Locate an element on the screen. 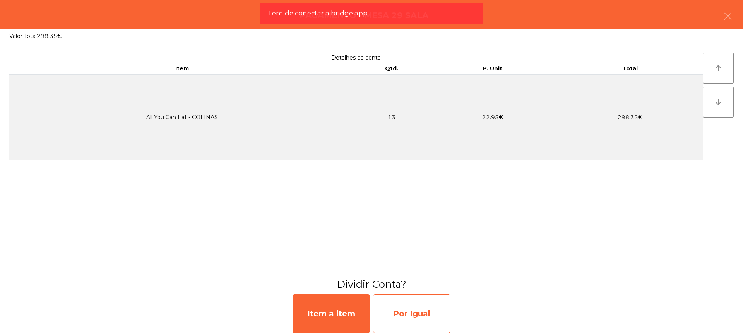 This screenshot has height=336, width=743. td: 13 is located at coordinates (392, 117).